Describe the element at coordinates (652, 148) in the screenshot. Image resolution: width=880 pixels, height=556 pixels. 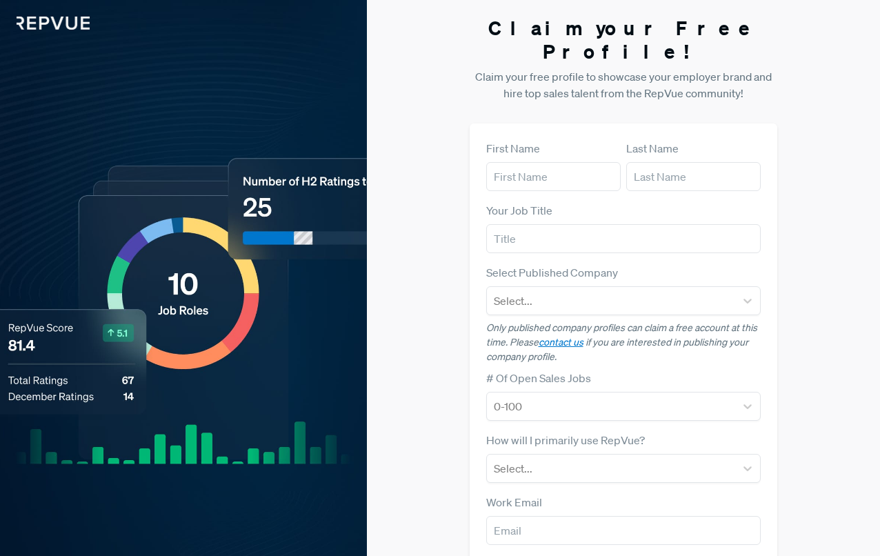
I see `label: Last Name` at that location.